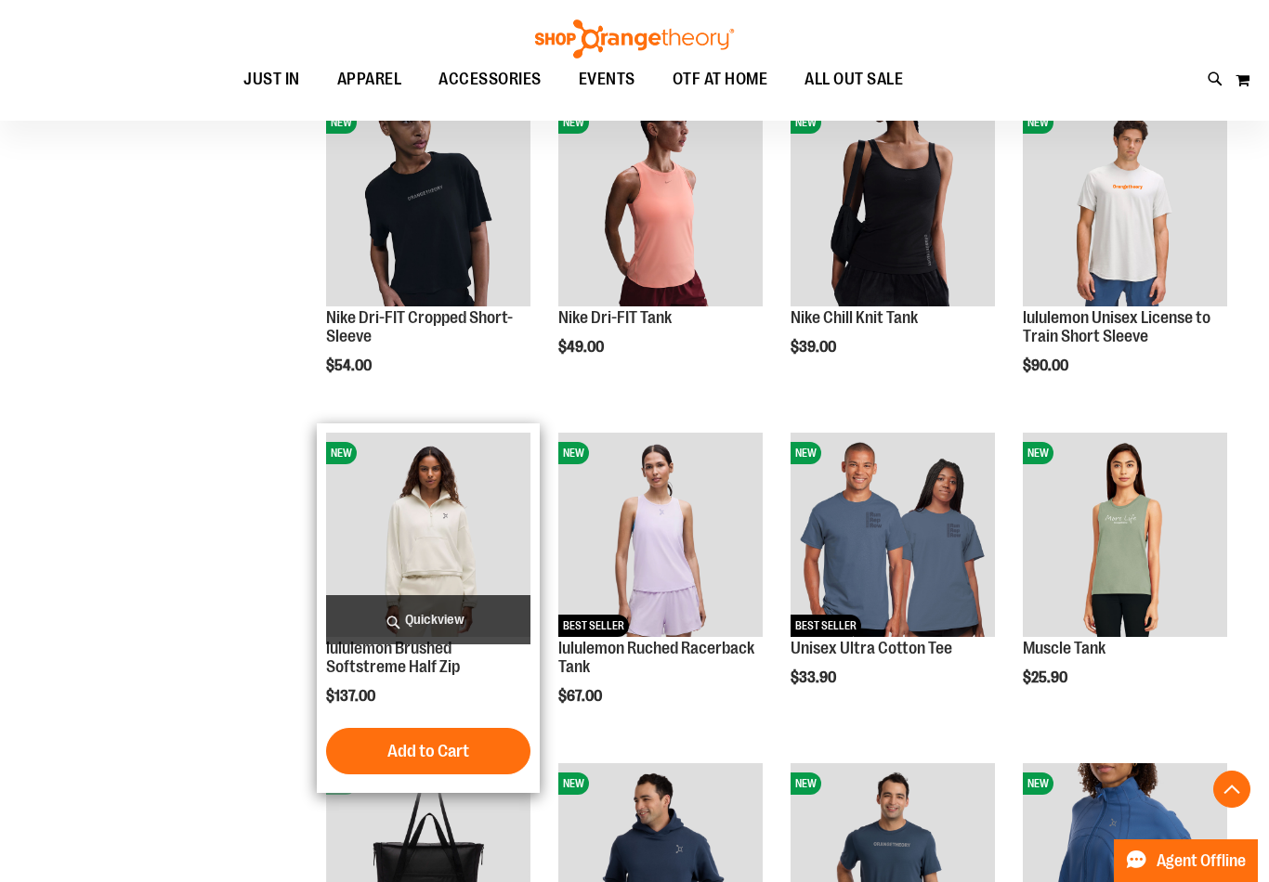 The height and width of the screenshot is (882, 1269). Describe the element at coordinates (871, 648) in the screenshot. I see `a: Unisex Ultra Cotton Tee` at that location.